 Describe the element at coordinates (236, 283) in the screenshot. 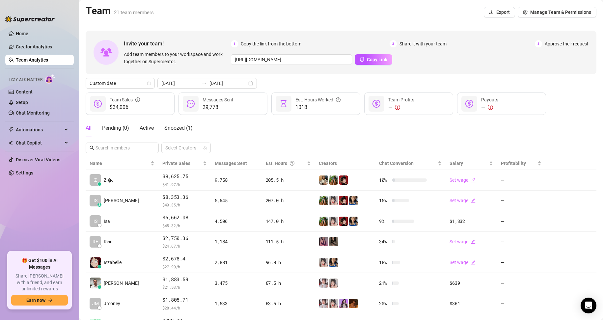

I see `div: 3,475` at that location.